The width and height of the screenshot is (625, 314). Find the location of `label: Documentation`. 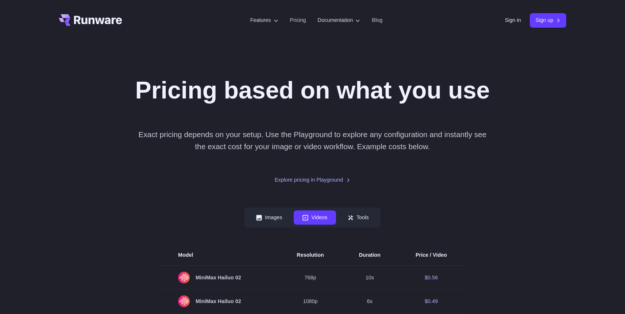

label: Documentation is located at coordinates (339, 20).